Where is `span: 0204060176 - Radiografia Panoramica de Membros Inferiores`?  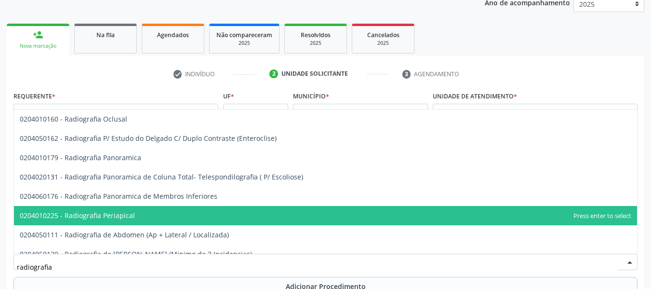
span: 0204060176 - Radiografia Panoramica de Membros Inferiores is located at coordinates (119, 196).